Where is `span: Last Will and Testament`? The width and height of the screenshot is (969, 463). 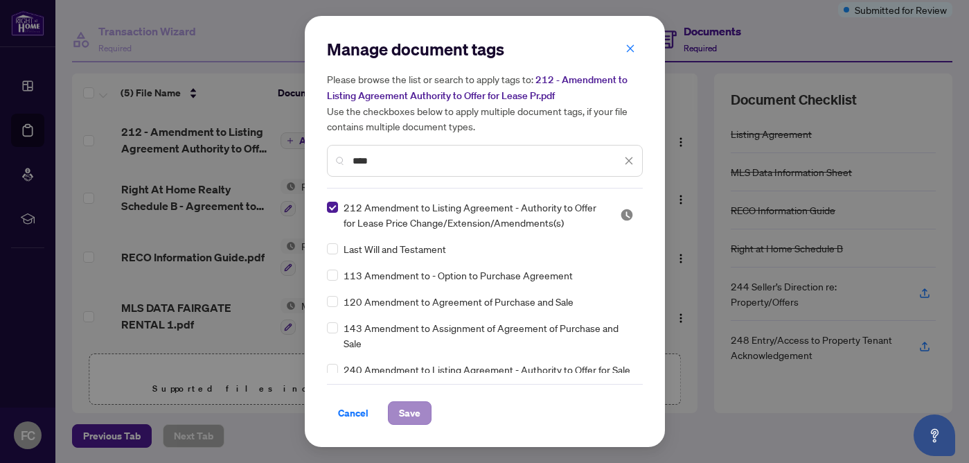 span: Last Will and Testament is located at coordinates (395, 249).